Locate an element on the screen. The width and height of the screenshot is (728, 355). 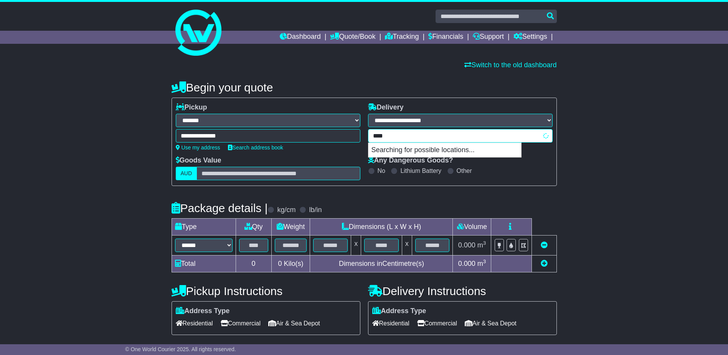
a: Settings is located at coordinates (531, 37).